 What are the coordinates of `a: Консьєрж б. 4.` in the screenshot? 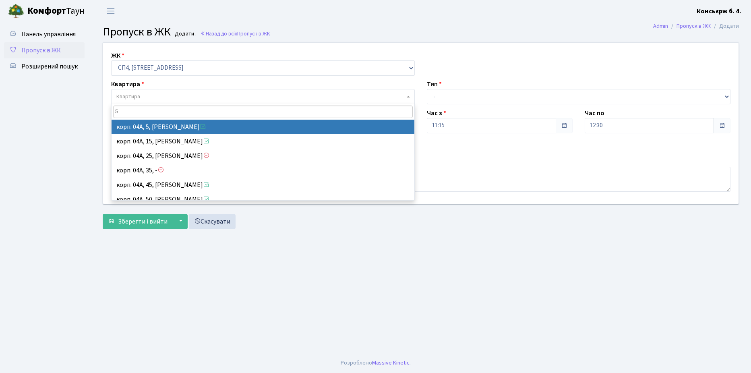 It's located at (719, 11).